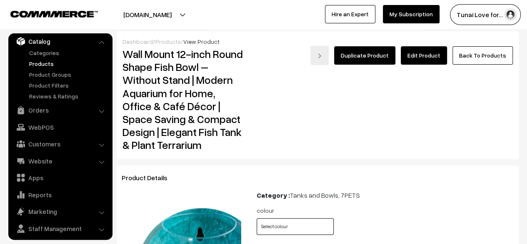  I want to click on a: My Subscription, so click(411, 14).